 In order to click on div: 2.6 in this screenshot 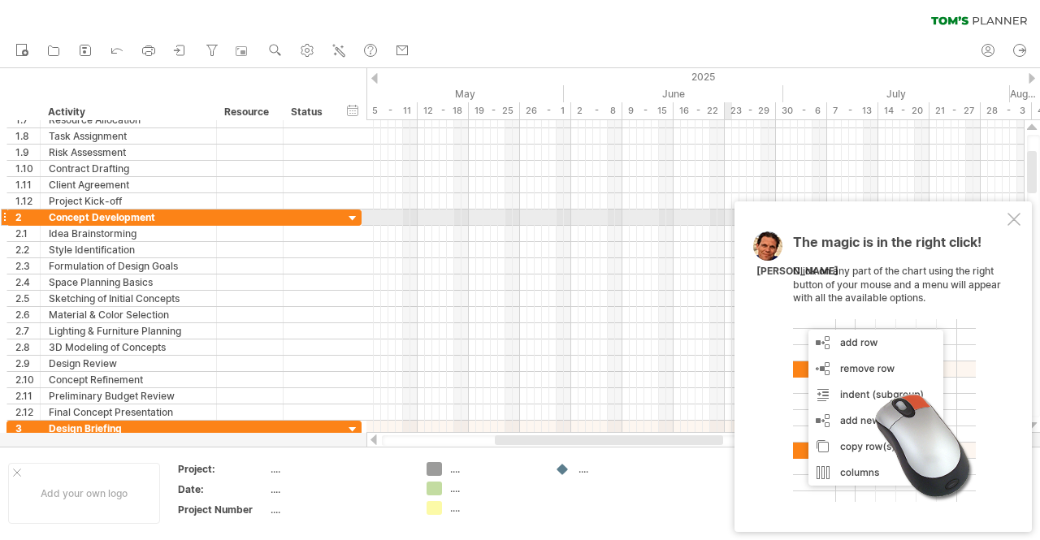, I will do `click(28, 314)`.